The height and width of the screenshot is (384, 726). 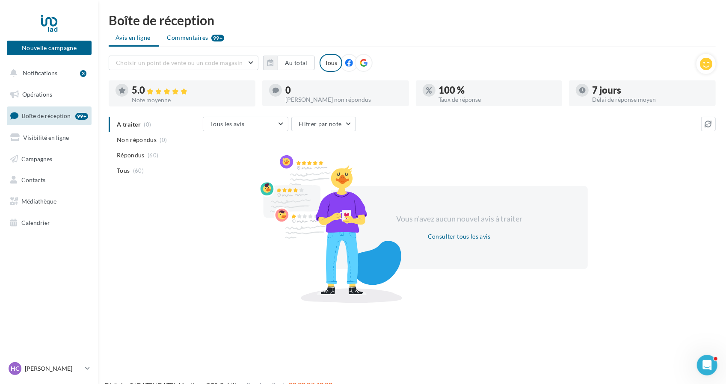 What do you see at coordinates (39, 53) in the screenshot?
I see `img: tab_domain_overview_orange.svg` at bounding box center [39, 53].